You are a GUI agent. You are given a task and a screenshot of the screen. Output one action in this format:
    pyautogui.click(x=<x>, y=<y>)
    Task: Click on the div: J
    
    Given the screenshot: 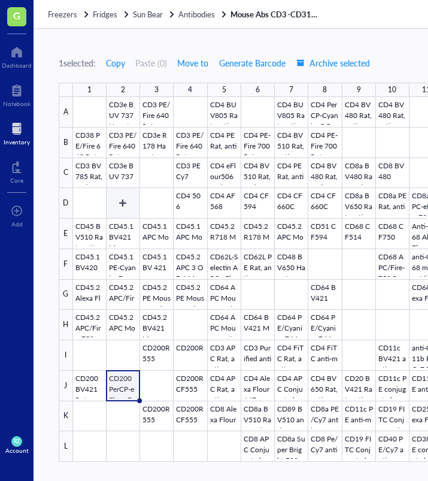 What is the action you would take?
    pyautogui.click(x=66, y=386)
    